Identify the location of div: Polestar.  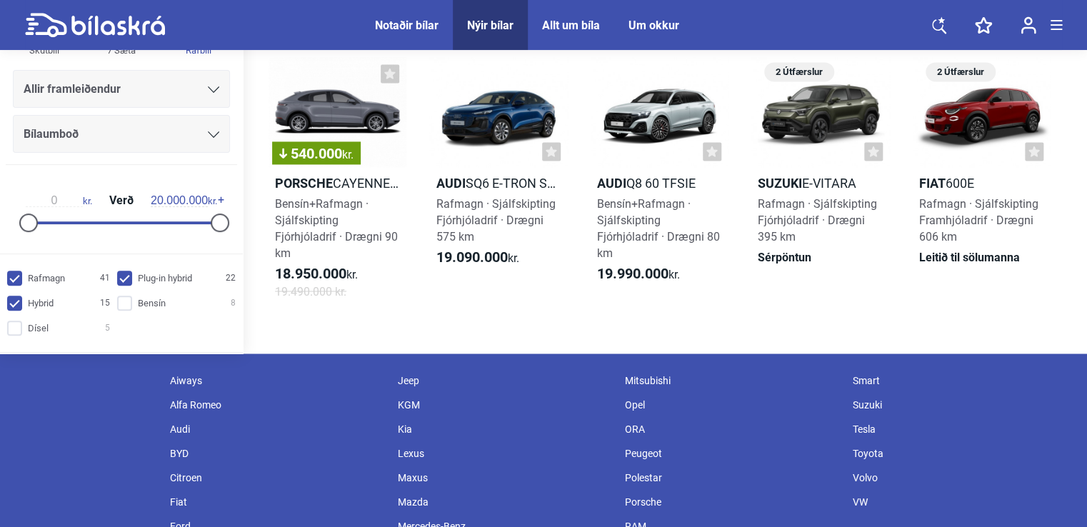
(731, 477).